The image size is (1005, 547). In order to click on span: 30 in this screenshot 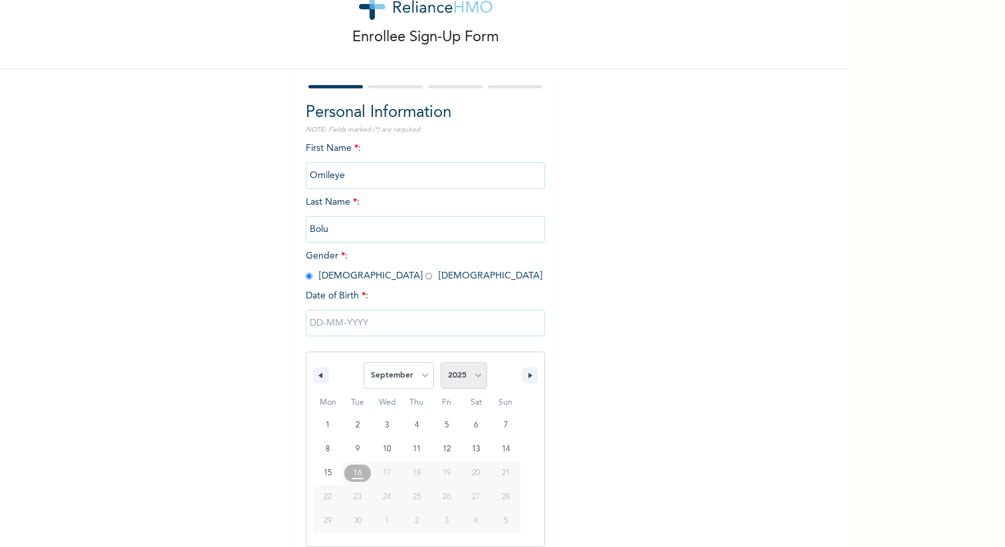, I will do `click(357, 521)`.